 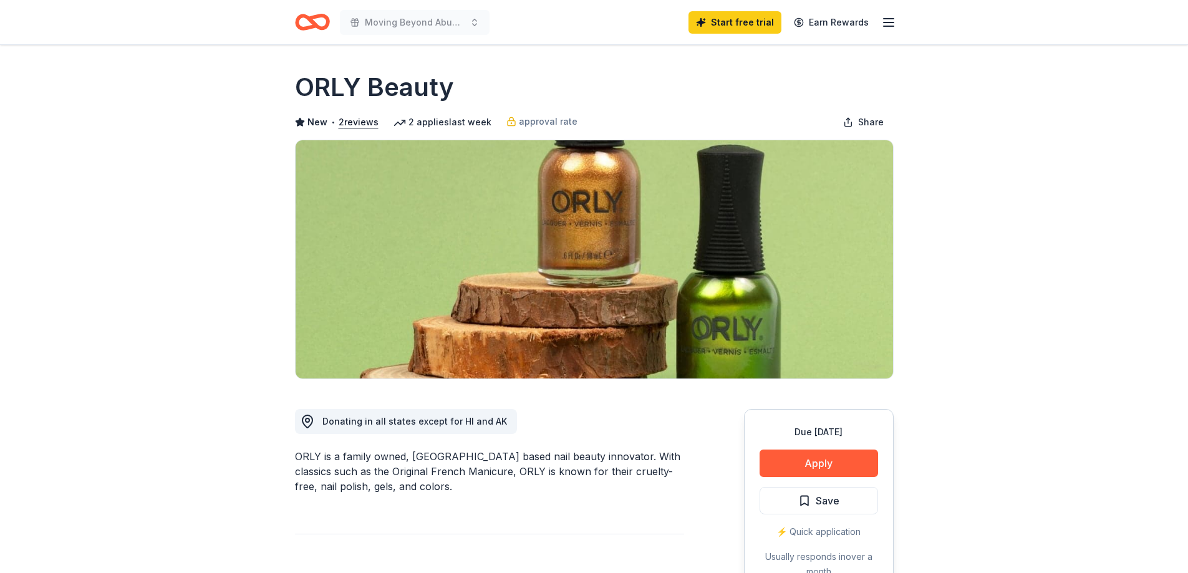 What do you see at coordinates (542, 122) in the screenshot?
I see `a: approval rate` at bounding box center [542, 122].